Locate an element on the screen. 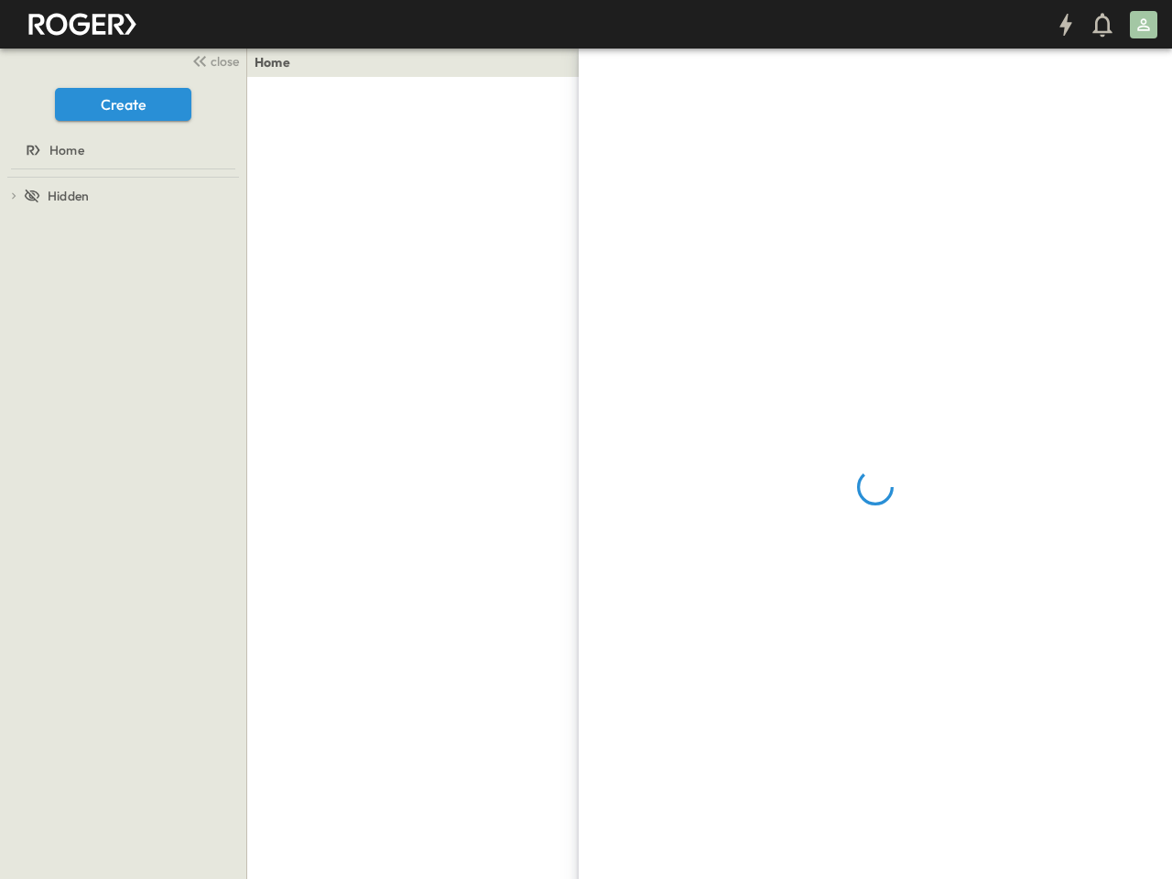  span: Home is located at coordinates (67, 150).